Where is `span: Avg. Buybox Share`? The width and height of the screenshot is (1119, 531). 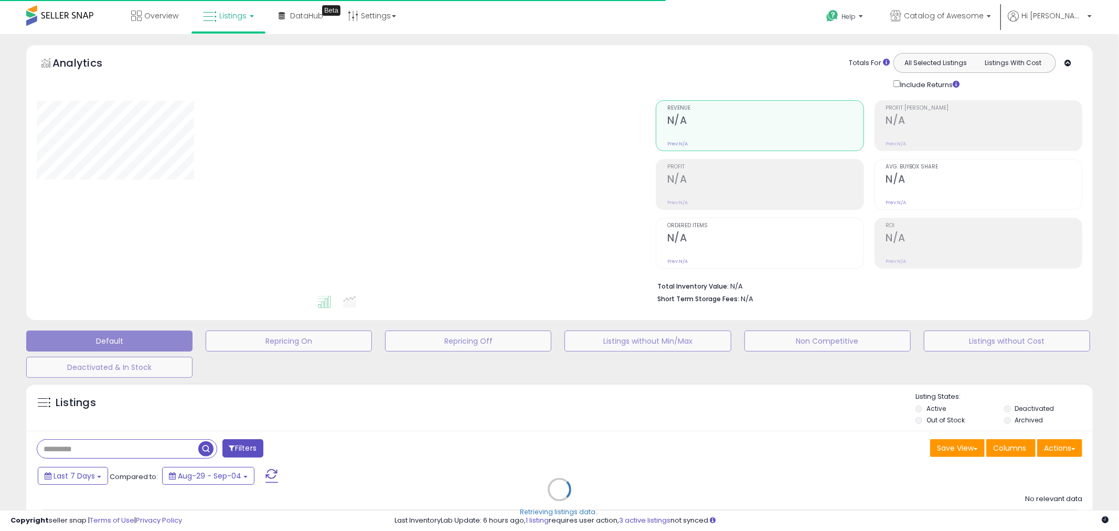
span: Avg. Buybox Share is located at coordinates (983, 167).